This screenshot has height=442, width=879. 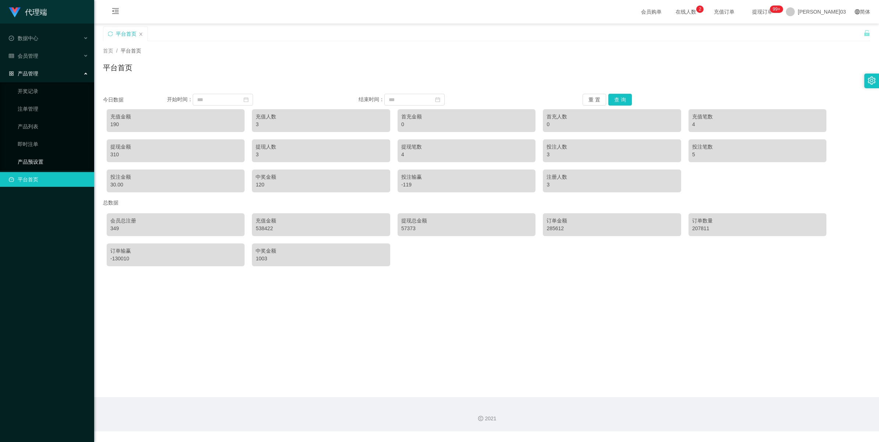 I want to click on i: 图标： 设置, so click(x=871, y=81).